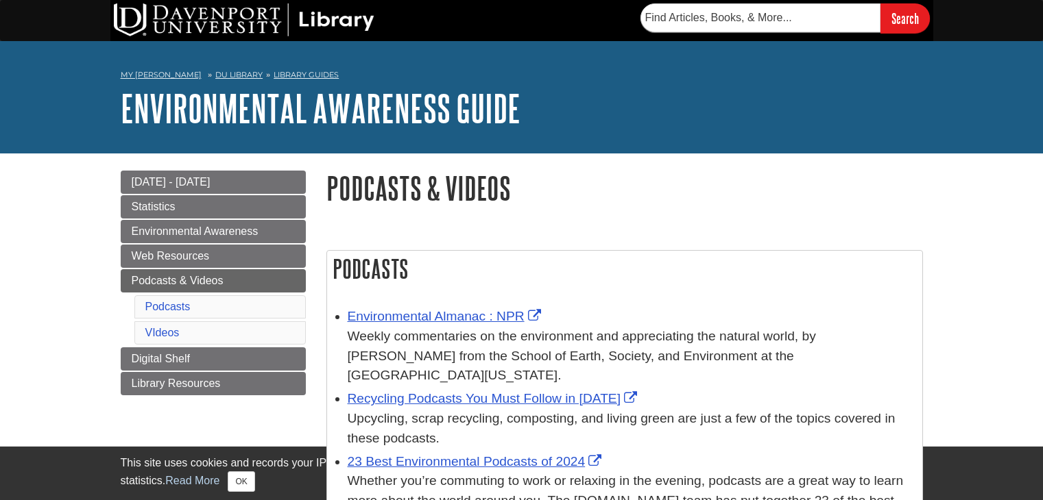  I want to click on nav: breadcrumb, so click(522, 77).